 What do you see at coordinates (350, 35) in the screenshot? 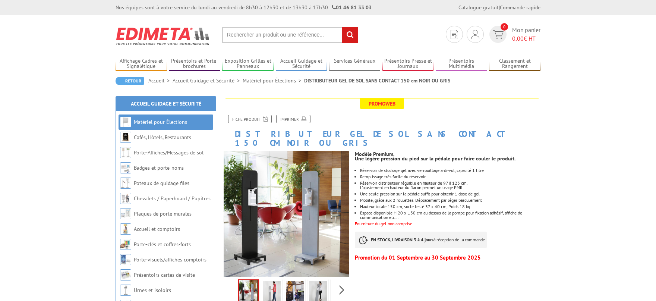
I see `input: rechercher` at bounding box center [350, 35].